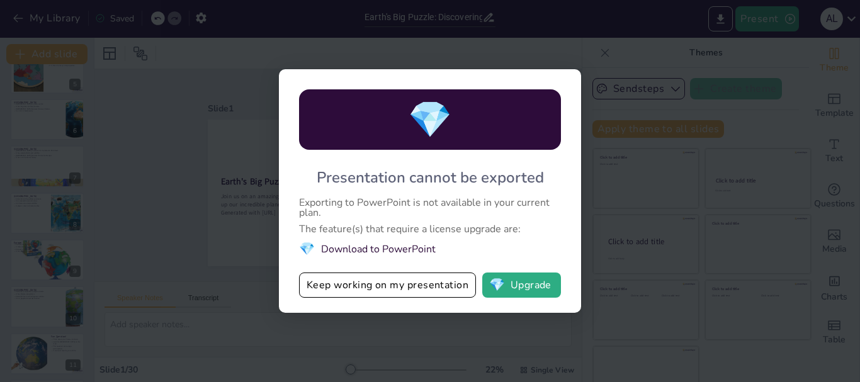 Image resolution: width=860 pixels, height=382 pixels. What do you see at coordinates (522, 285) in the screenshot?
I see `button: diamondUpgrade` at bounding box center [522, 285].